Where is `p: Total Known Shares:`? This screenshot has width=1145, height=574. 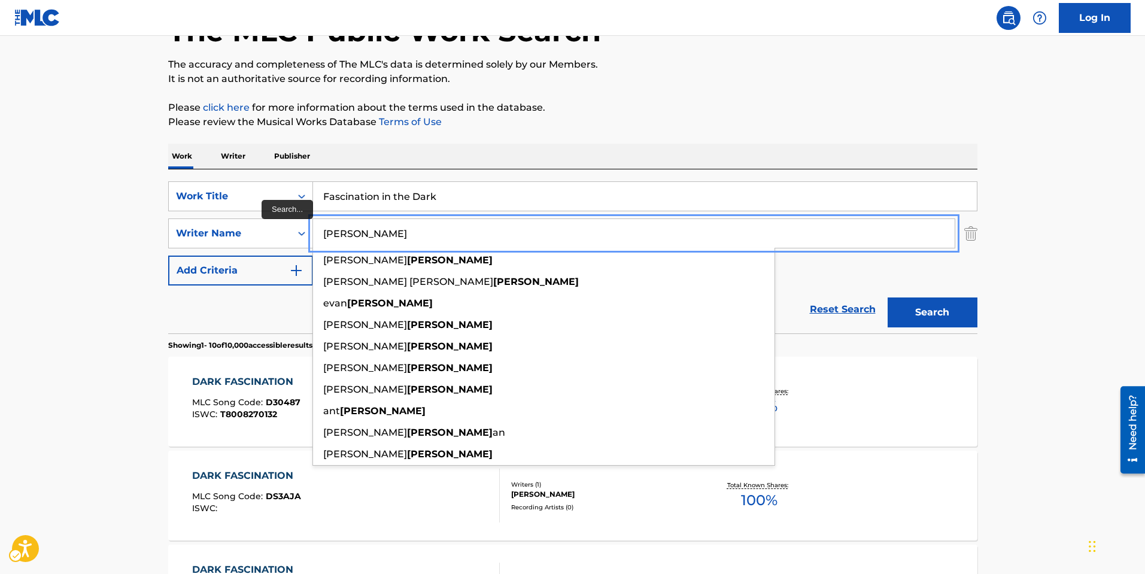
p: Total Known Shares: is located at coordinates (759, 485).